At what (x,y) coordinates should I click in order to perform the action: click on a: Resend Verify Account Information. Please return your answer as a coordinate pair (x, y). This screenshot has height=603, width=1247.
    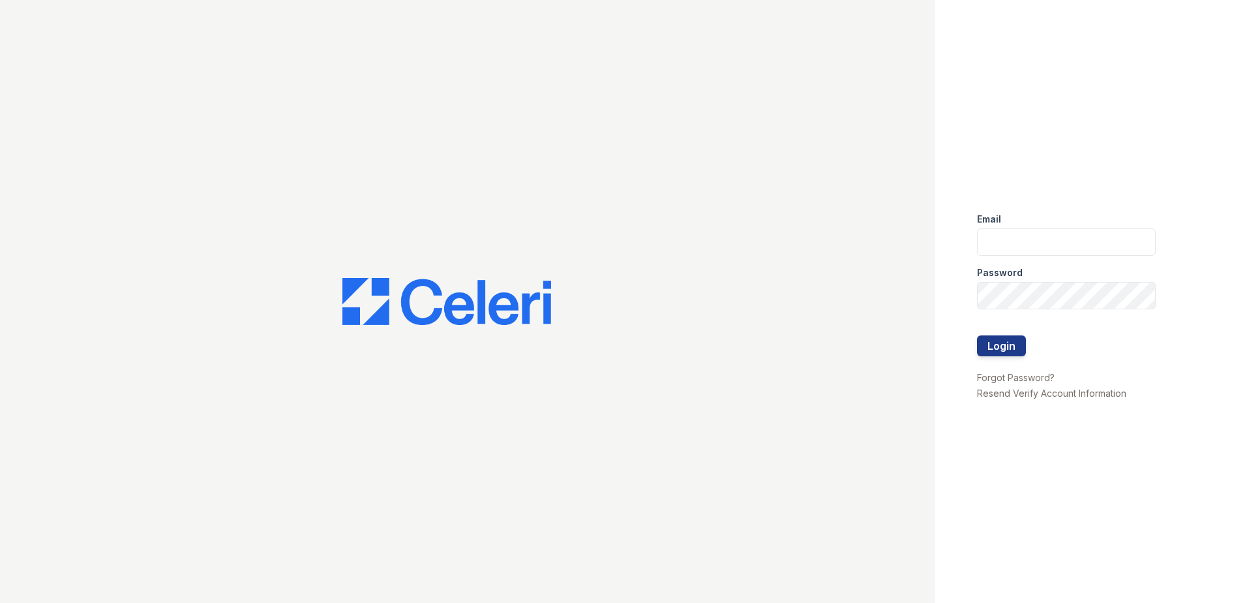
    Looking at the image, I should click on (1051, 393).